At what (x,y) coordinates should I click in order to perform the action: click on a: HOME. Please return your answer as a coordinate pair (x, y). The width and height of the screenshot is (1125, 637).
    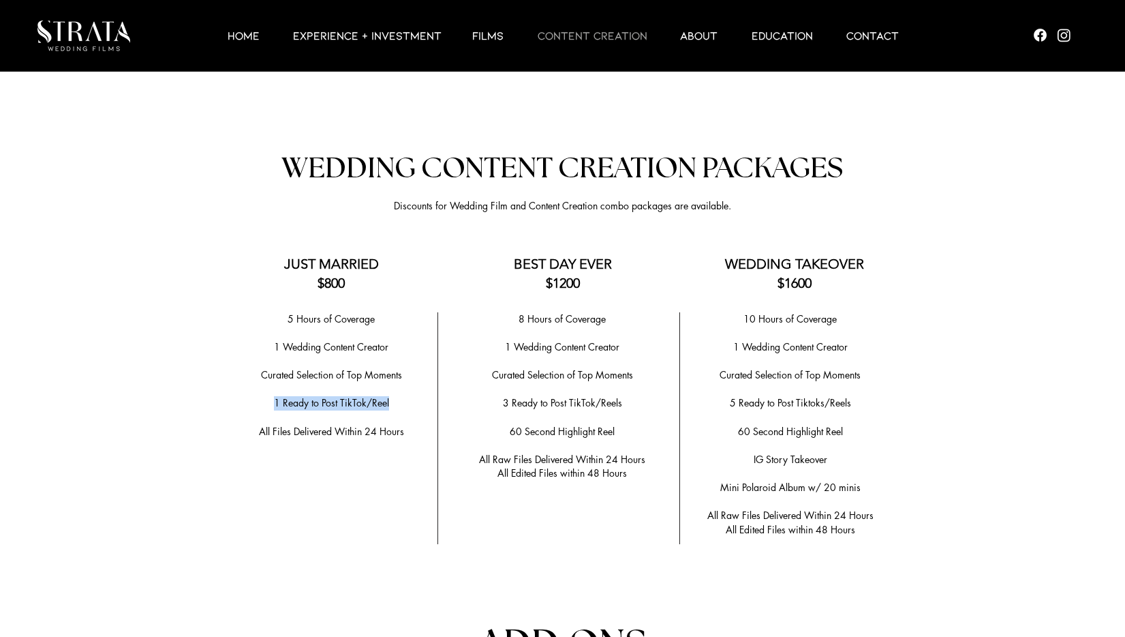
    Looking at the image, I should click on (243, 35).